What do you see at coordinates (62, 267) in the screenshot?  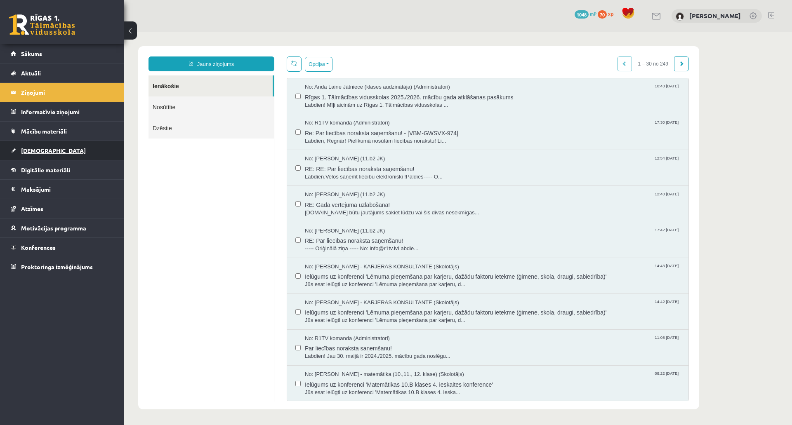 I see `a: Proktoringa izmēģinājums` at bounding box center [62, 267].